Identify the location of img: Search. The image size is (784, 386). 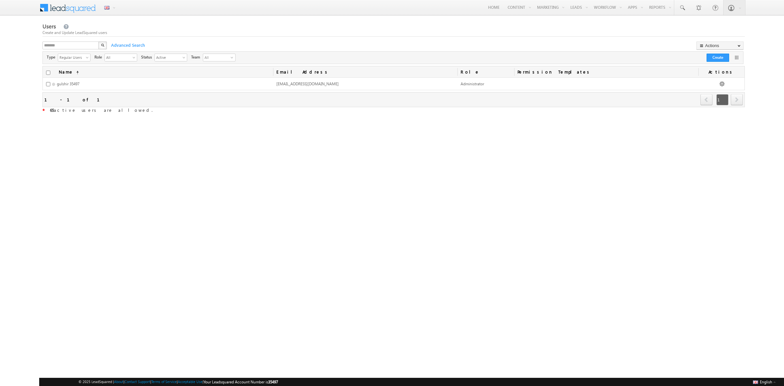
(103, 45).